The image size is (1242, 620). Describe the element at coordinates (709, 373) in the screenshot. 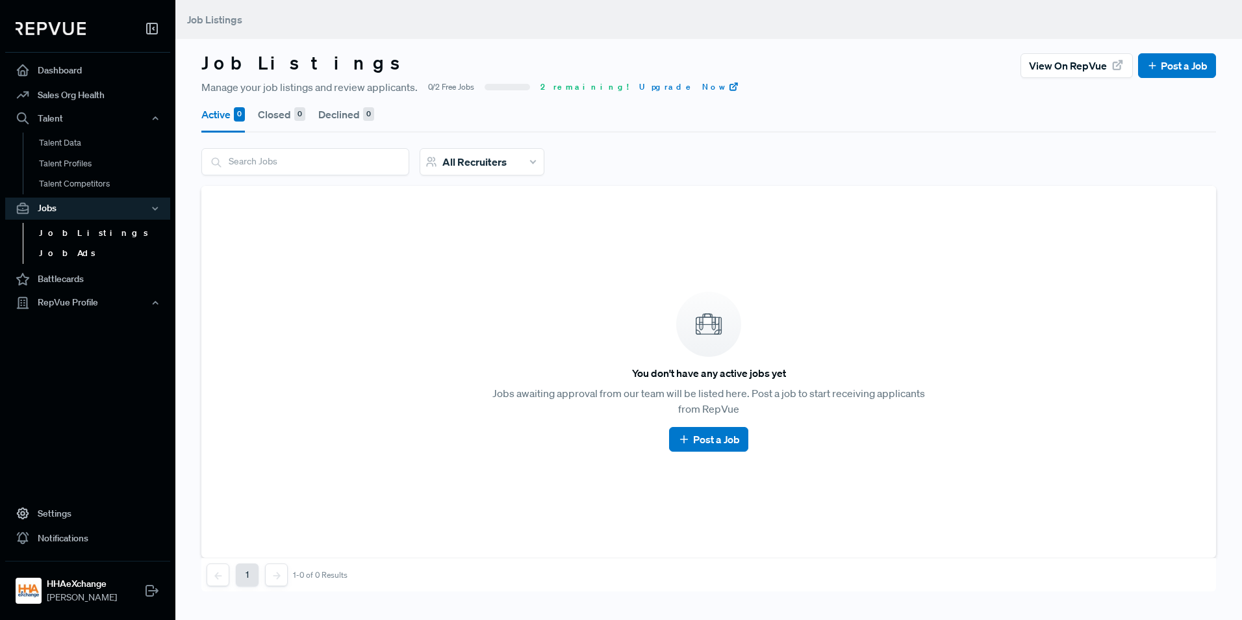

I see `h6: You don't have any active jobs yet` at that location.